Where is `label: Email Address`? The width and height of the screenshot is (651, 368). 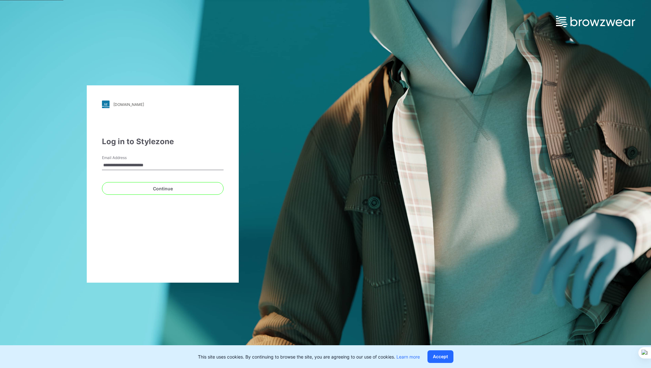 label: Email Address is located at coordinates (124, 158).